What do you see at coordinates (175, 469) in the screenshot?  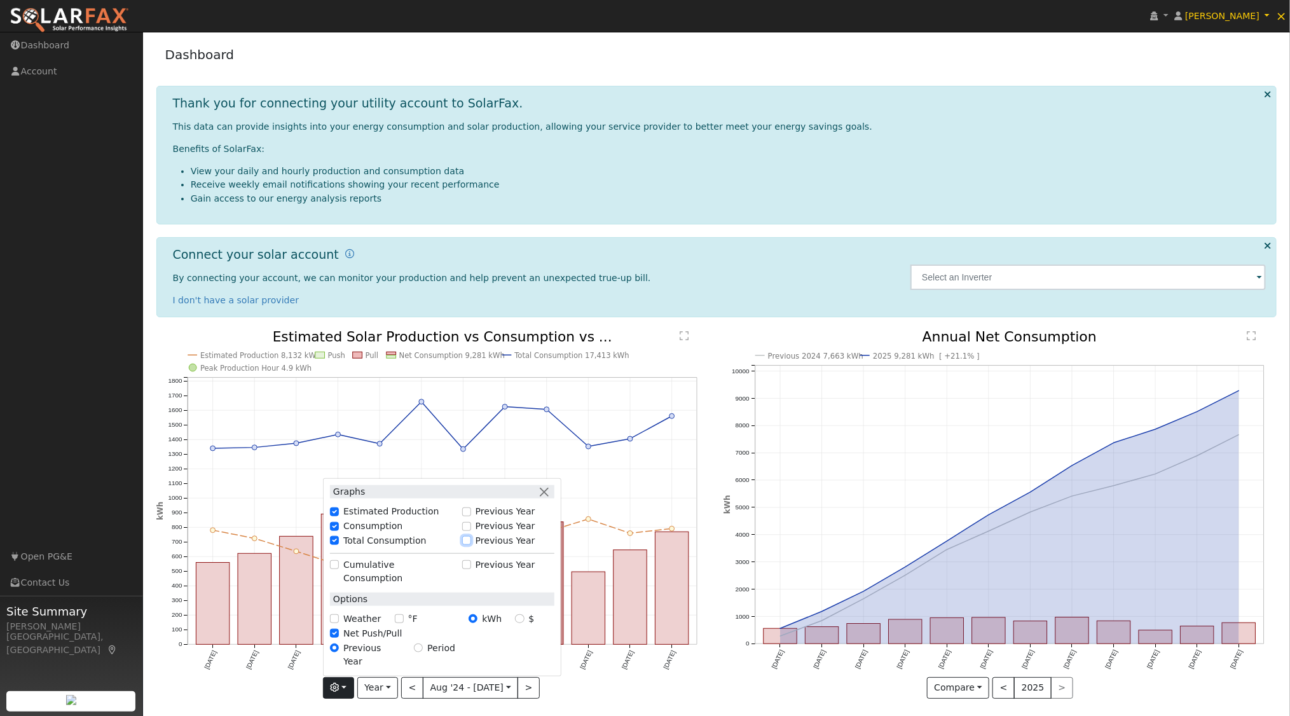 I see `text: 1200` at bounding box center [175, 469].